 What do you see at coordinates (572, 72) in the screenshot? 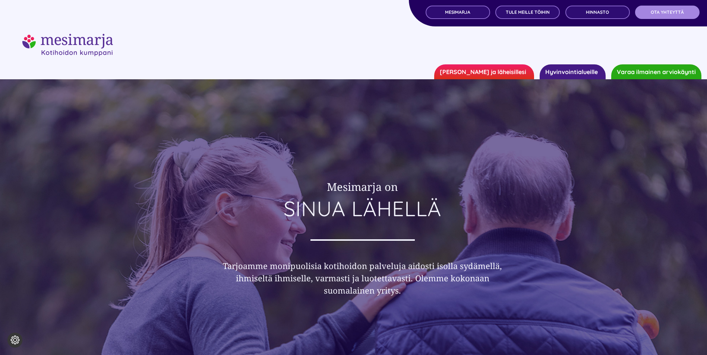
I see `a: Hyvinvointialueille` at bounding box center [572, 72].